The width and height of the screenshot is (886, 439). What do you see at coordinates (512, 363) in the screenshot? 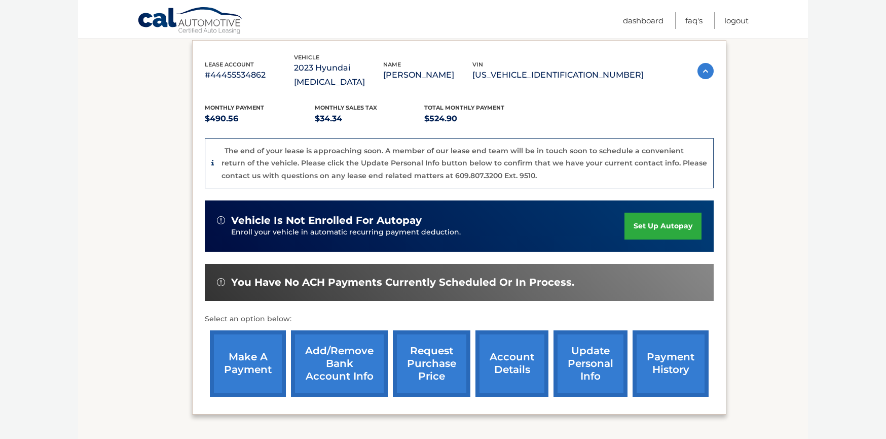
I see `a: account details` at bounding box center [512, 363].